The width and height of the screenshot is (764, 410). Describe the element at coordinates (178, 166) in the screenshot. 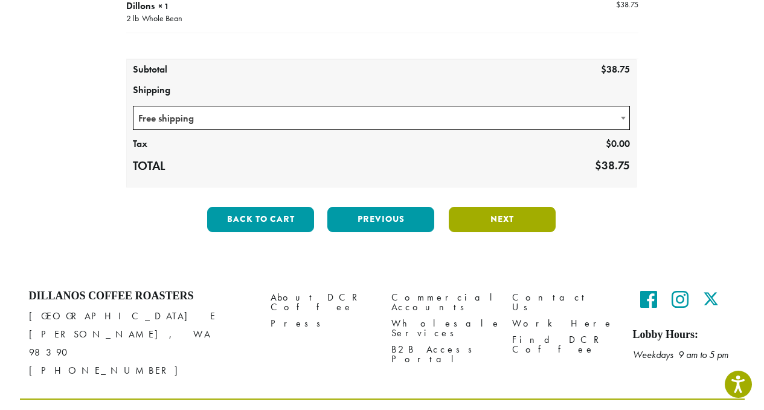

I see `th: Total` at that location.